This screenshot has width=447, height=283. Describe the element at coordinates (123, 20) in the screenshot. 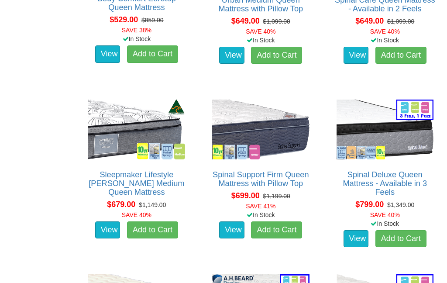

I see `span: $529.00` at that location.